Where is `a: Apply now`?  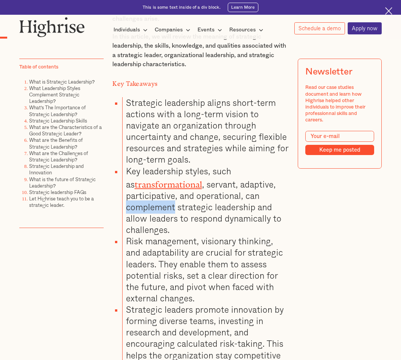 a: Apply now is located at coordinates (365, 28).